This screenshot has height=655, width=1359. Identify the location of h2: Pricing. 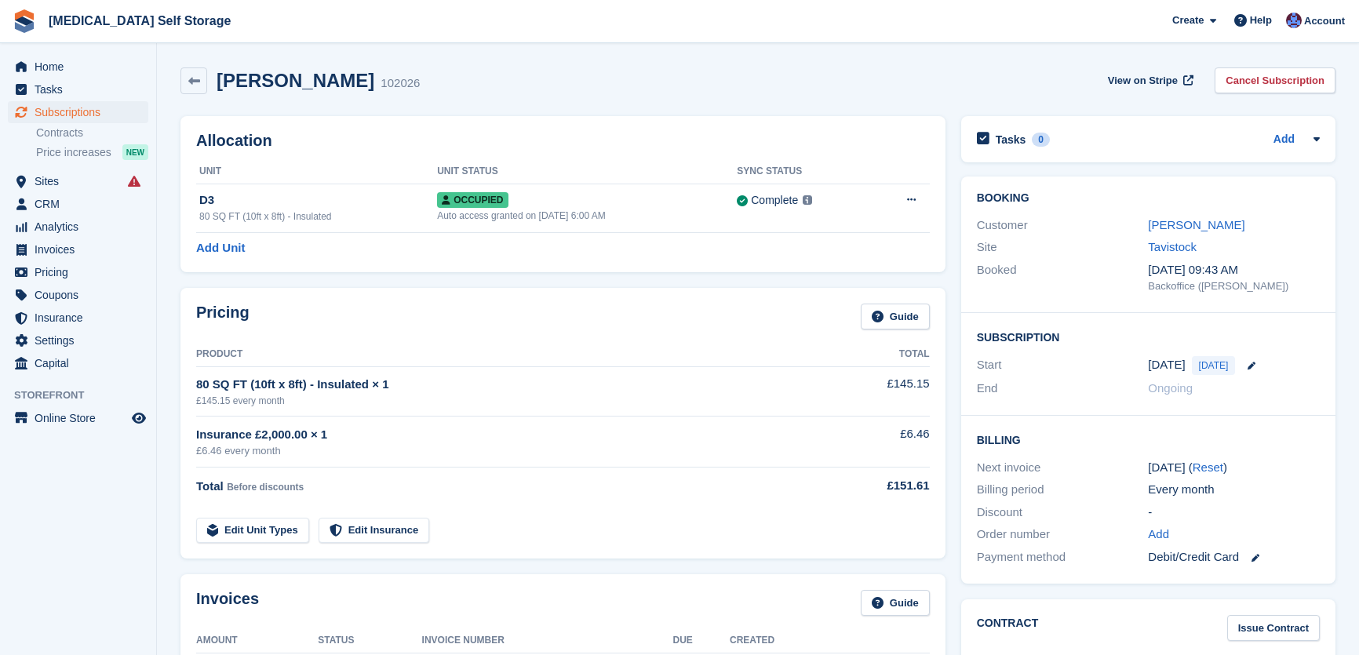
(223, 316).